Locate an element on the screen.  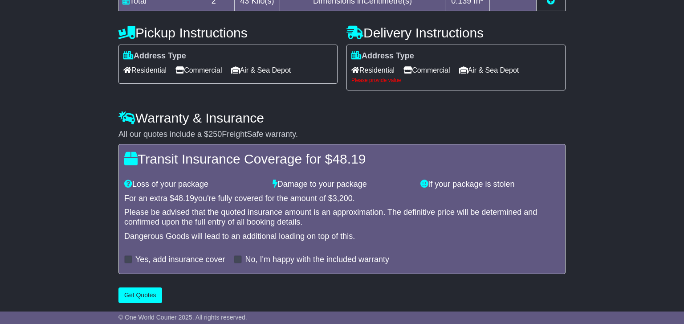
h4: Delivery Instructions is located at coordinates (456, 33).